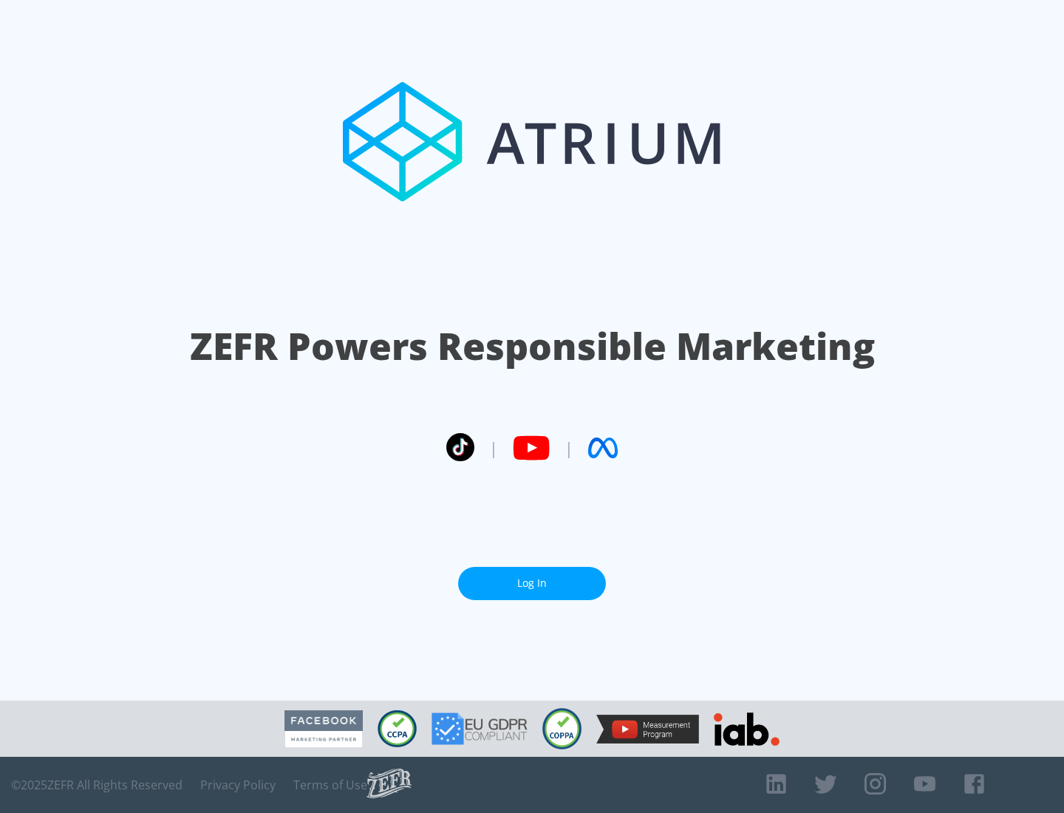 Image resolution: width=1064 pixels, height=813 pixels. Describe the element at coordinates (746, 728) in the screenshot. I see `img: IAB` at that location.